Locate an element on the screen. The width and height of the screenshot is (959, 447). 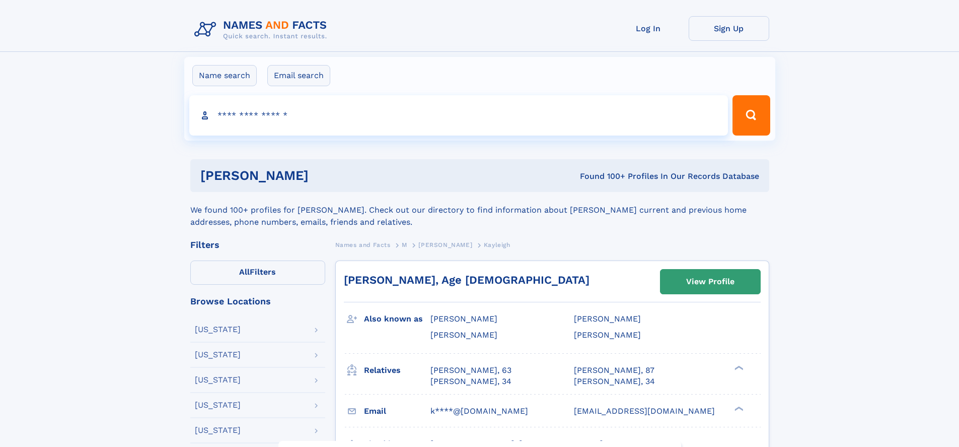
label: Email search is located at coordinates (299, 76).